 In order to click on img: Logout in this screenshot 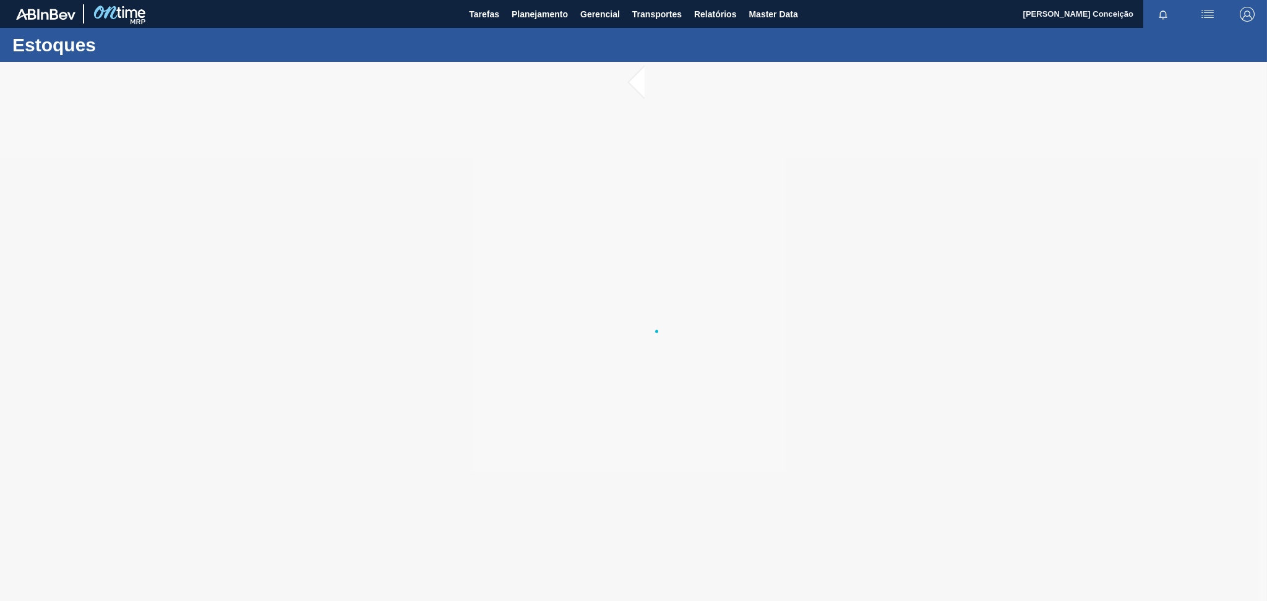, I will do `click(1247, 14)`.